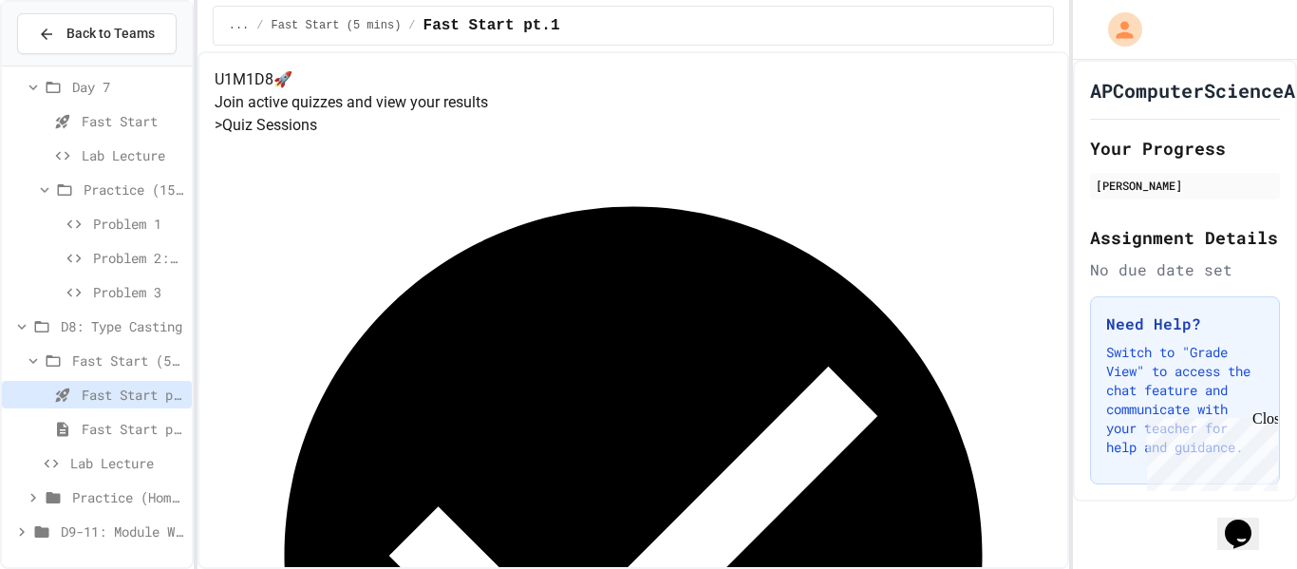 The image size is (1297, 569). Describe the element at coordinates (139, 292) in the screenshot. I see `span: Problem 3` at that location.